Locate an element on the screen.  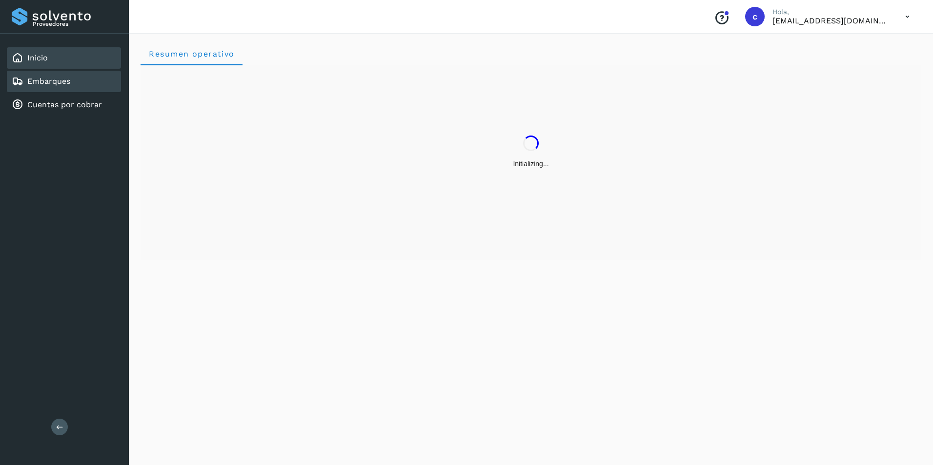
div: Inicio is located at coordinates (64, 58).